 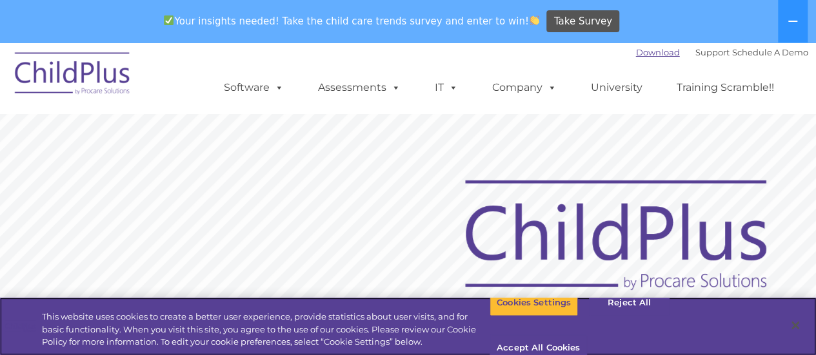 I want to click on button: Close, so click(x=795, y=326).